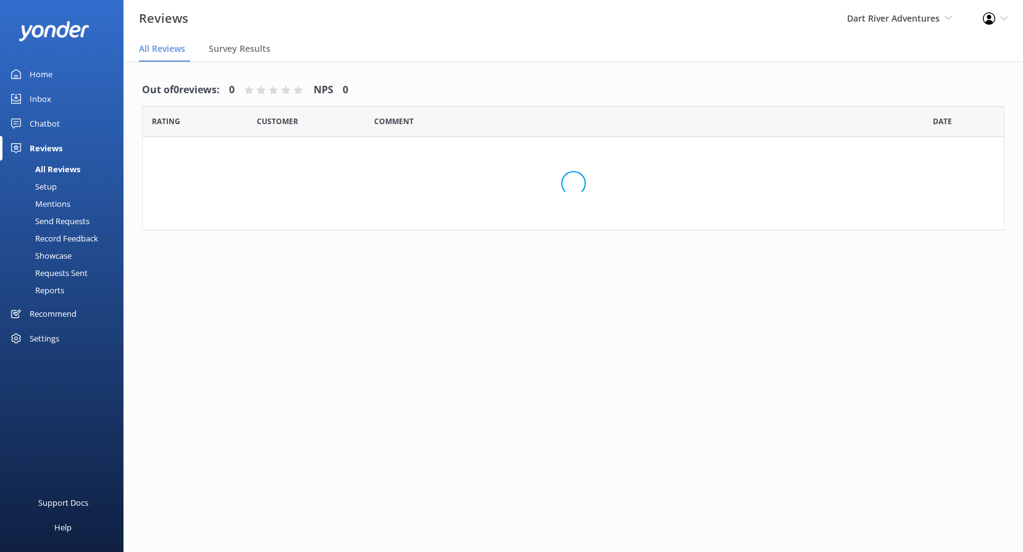 Image resolution: width=1023 pixels, height=552 pixels. Describe the element at coordinates (48, 221) in the screenshot. I see `div: Send Requests` at that location.